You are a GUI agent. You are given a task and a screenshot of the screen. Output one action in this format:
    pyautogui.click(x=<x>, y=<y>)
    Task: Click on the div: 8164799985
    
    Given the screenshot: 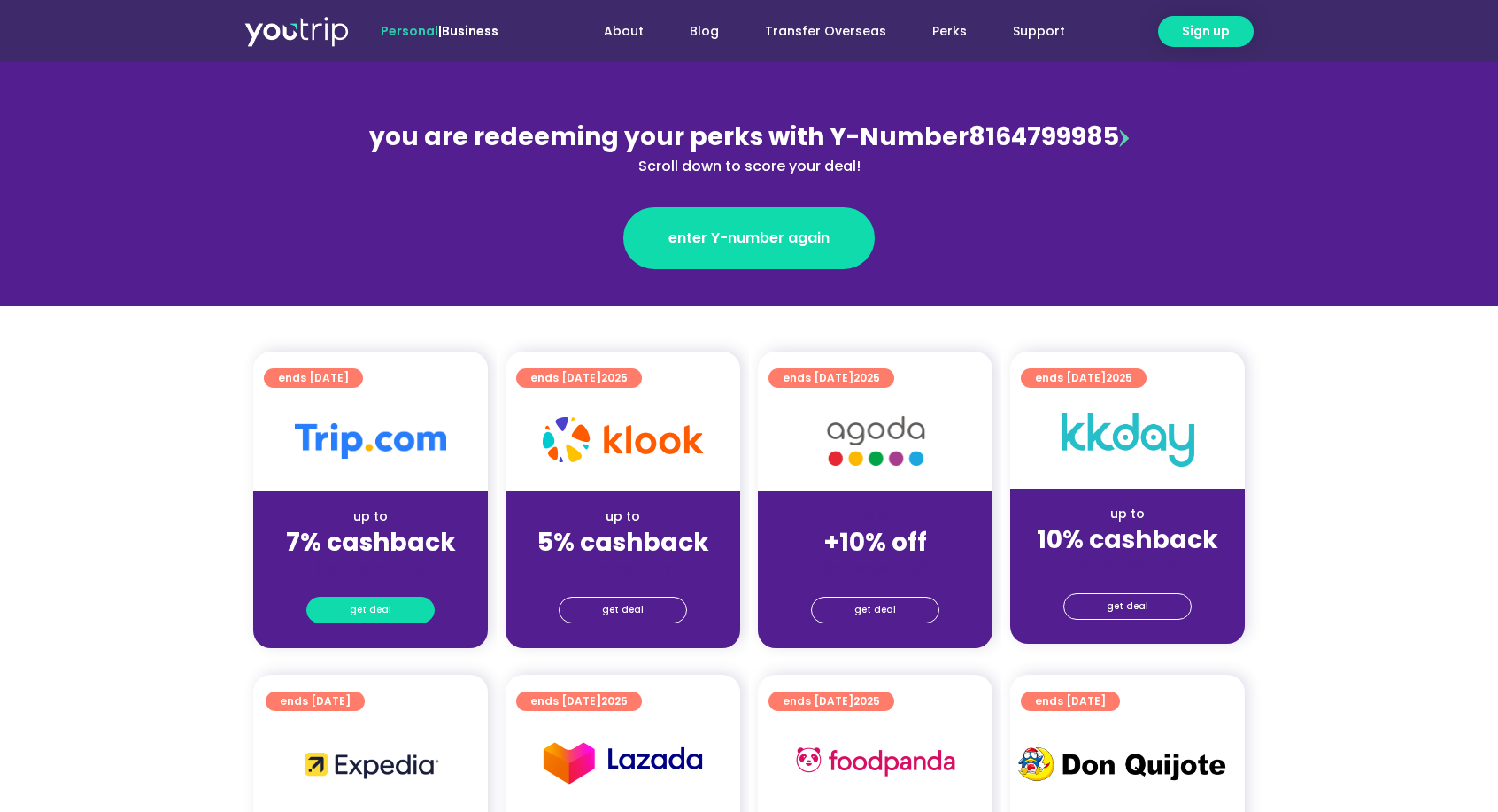 What is the action you would take?
    pyautogui.click(x=749, y=147)
    